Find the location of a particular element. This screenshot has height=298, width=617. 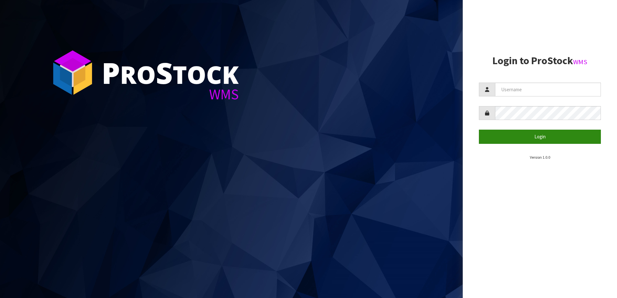

div: WMS is located at coordinates (170, 94).